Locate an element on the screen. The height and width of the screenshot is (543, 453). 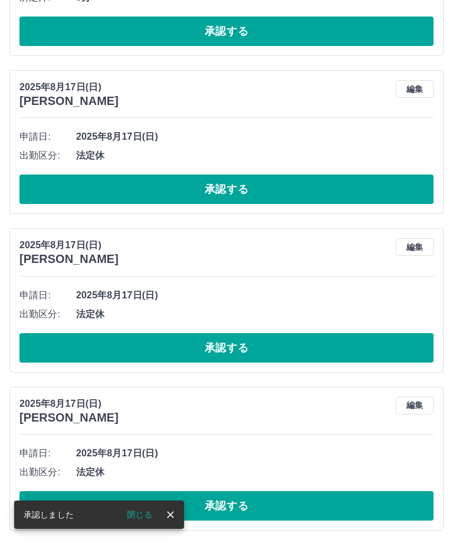
div: 承認しました is located at coordinates (48, 515).